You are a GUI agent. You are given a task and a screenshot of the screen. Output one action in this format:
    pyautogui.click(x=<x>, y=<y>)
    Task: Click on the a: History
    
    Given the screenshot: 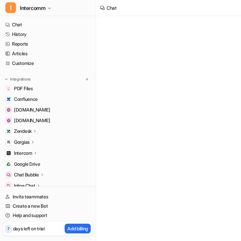 What is the action you would take?
    pyautogui.click(x=48, y=34)
    